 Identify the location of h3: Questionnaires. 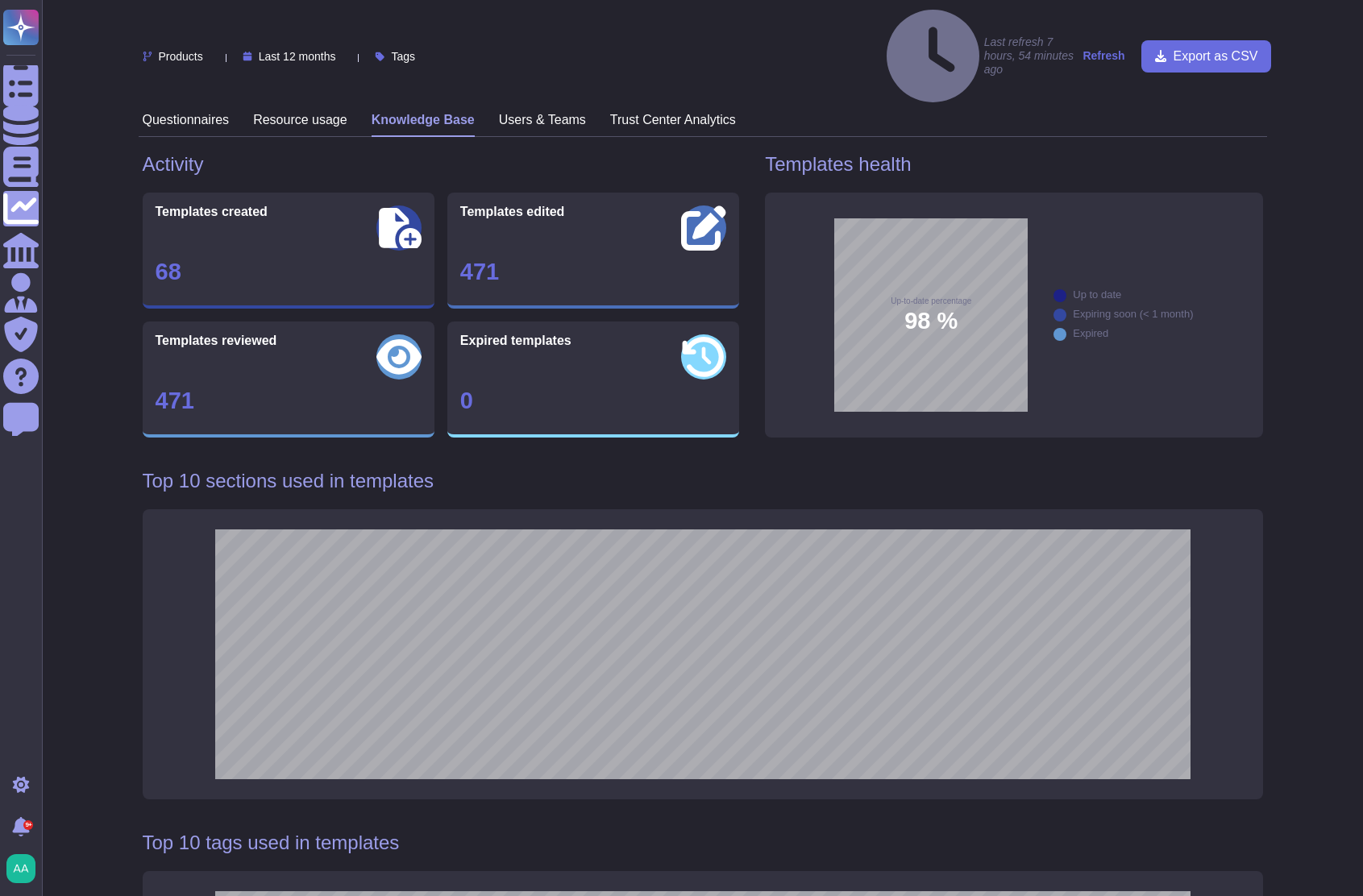
(186, 120).